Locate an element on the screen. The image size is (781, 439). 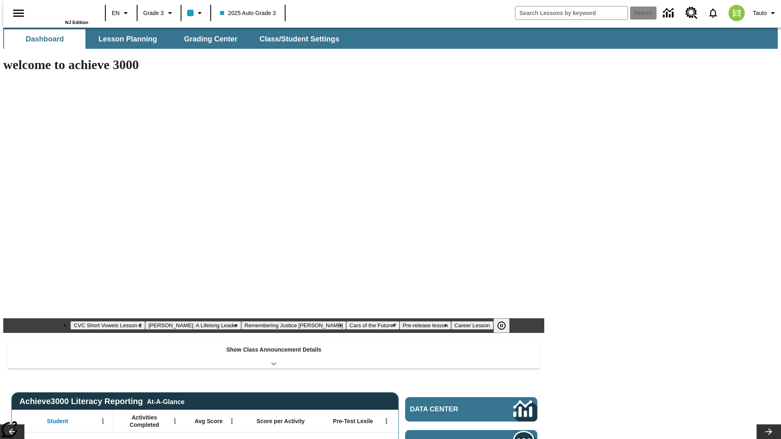
div: Pause is located at coordinates (505, 326).